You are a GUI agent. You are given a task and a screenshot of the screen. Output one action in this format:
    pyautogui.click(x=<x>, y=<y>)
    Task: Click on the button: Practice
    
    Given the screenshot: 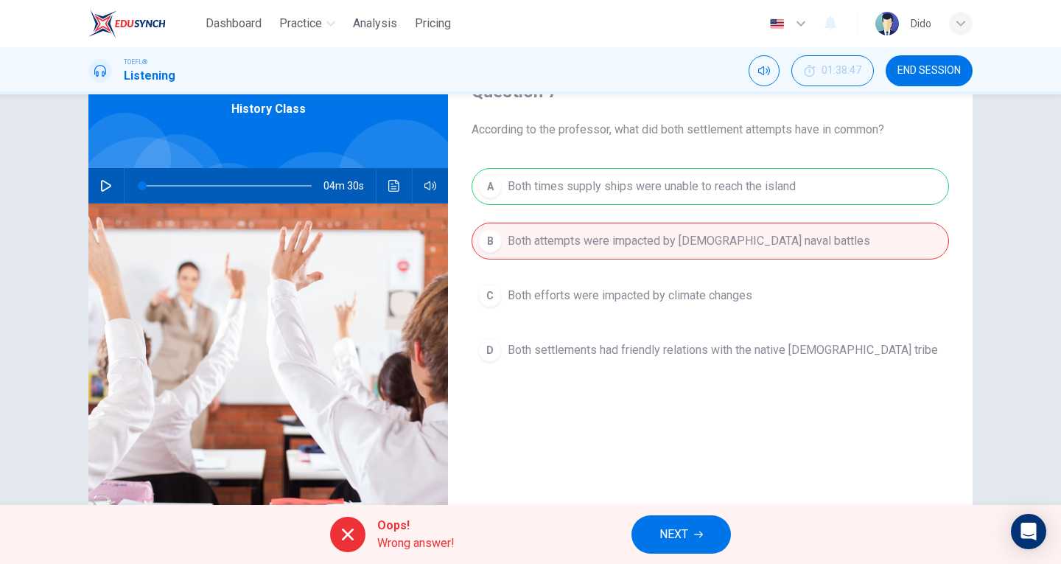 What is the action you would take?
    pyautogui.click(x=307, y=24)
    